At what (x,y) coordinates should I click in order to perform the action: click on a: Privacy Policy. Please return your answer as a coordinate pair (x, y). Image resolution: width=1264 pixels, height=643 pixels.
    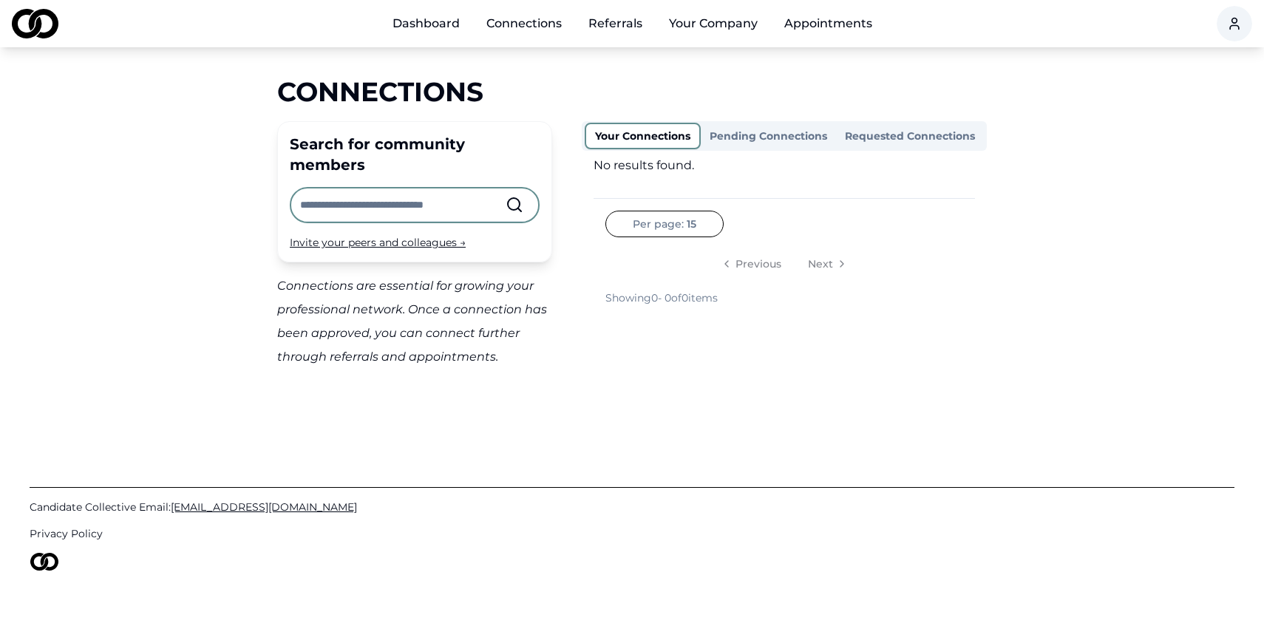
    Looking at the image, I should click on (632, 534).